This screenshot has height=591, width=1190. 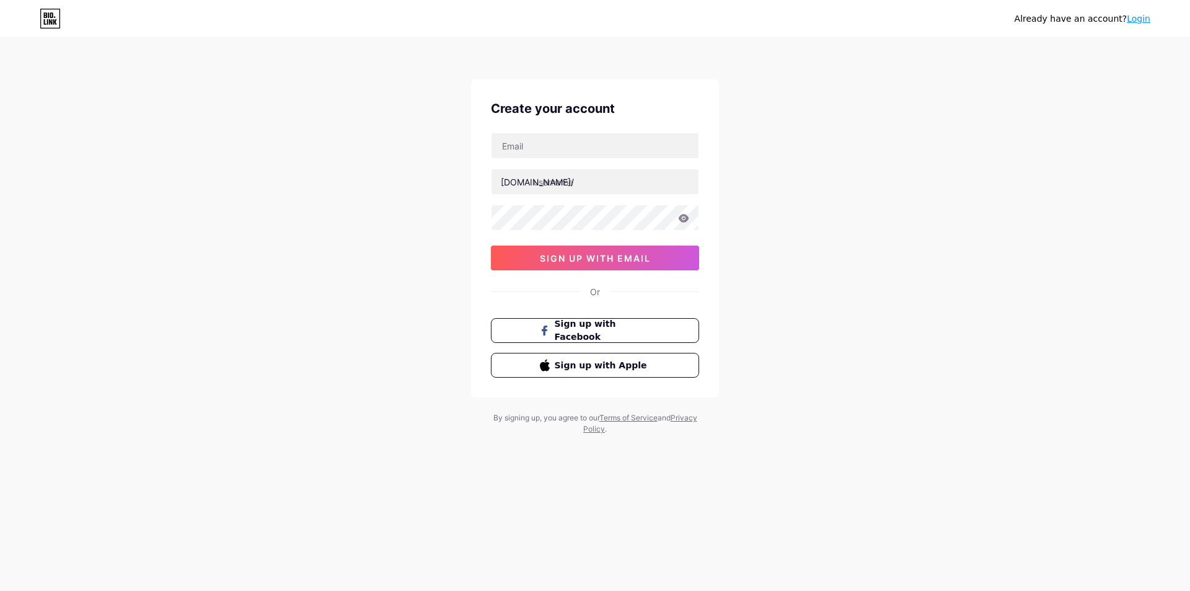 What do you see at coordinates (595, 291) in the screenshot?
I see `div: Or` at bounding box center [595, 291].